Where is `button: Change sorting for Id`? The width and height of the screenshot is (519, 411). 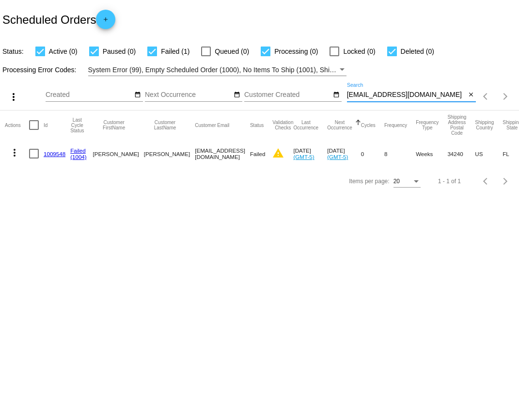
button: Change sorting for Id is located at coordinates (46, 125).